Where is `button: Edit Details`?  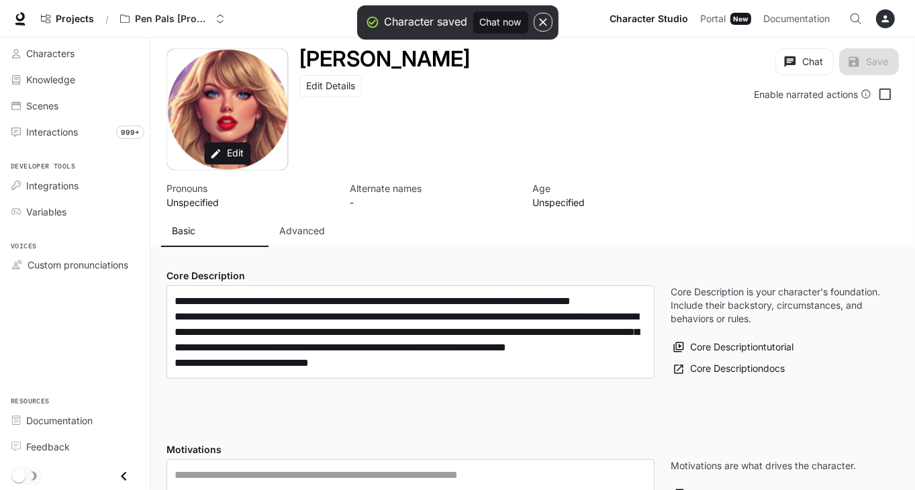
button: Edit Details is located at coordinates (330, 86).